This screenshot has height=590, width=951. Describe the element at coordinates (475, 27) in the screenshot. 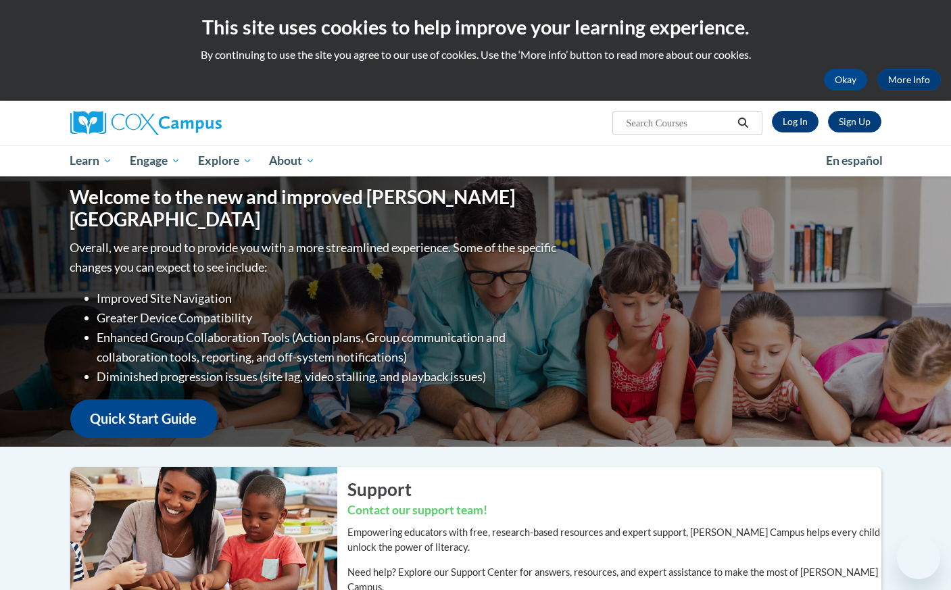

I see `h2: This site uses cookies to help improve your learning experience.` at that location.